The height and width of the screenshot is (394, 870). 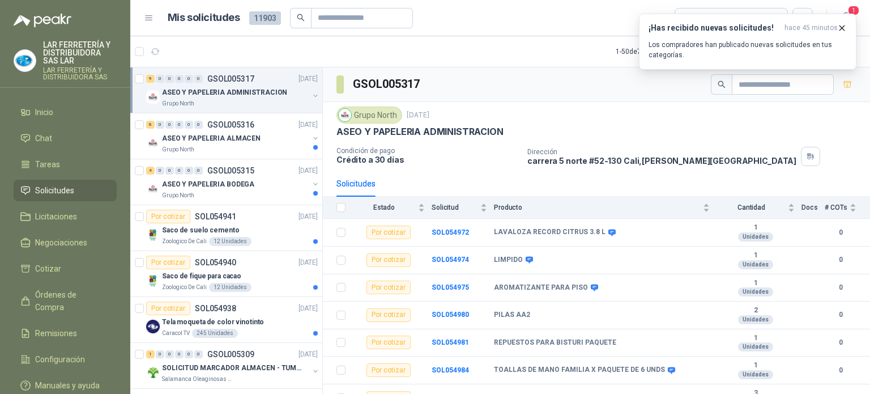 I want to click on p: Crédito a 30 días, so click(x=427, y=159).